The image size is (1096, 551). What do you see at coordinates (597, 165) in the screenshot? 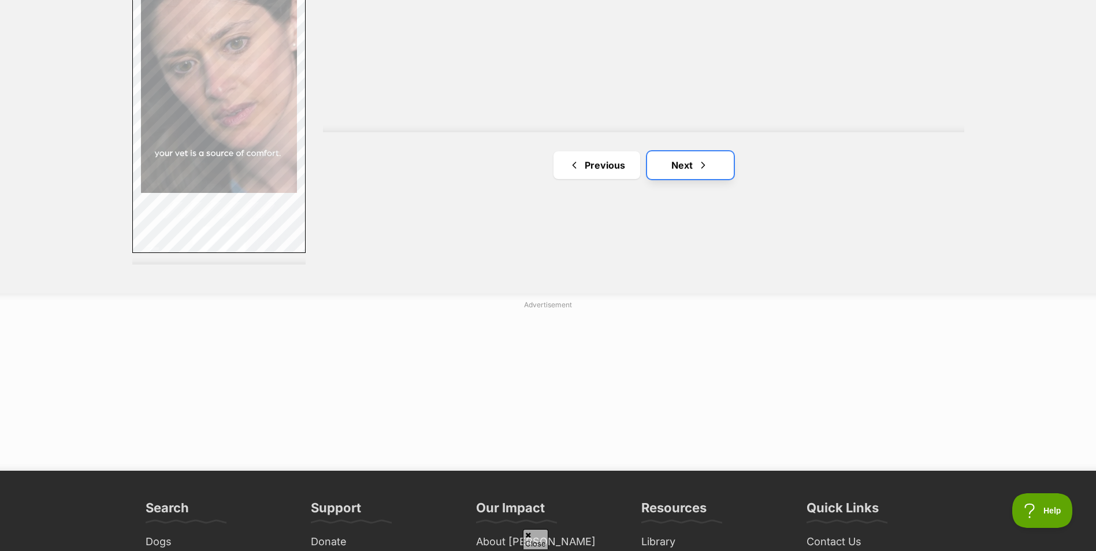
I see `a: Previous page` at bounding box center [597, 165].